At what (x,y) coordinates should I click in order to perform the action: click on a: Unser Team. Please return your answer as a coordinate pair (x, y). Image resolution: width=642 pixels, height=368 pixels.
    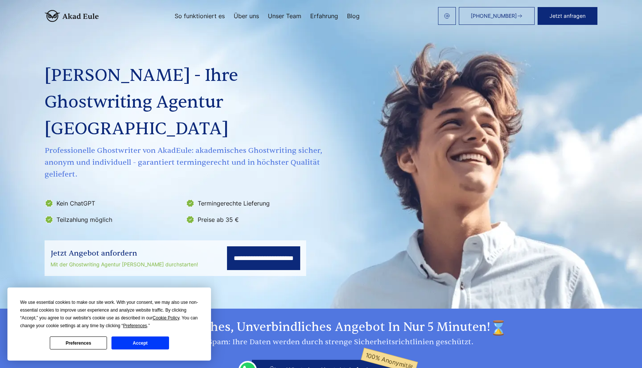
    Looking at the image, I should click on (284, 16).